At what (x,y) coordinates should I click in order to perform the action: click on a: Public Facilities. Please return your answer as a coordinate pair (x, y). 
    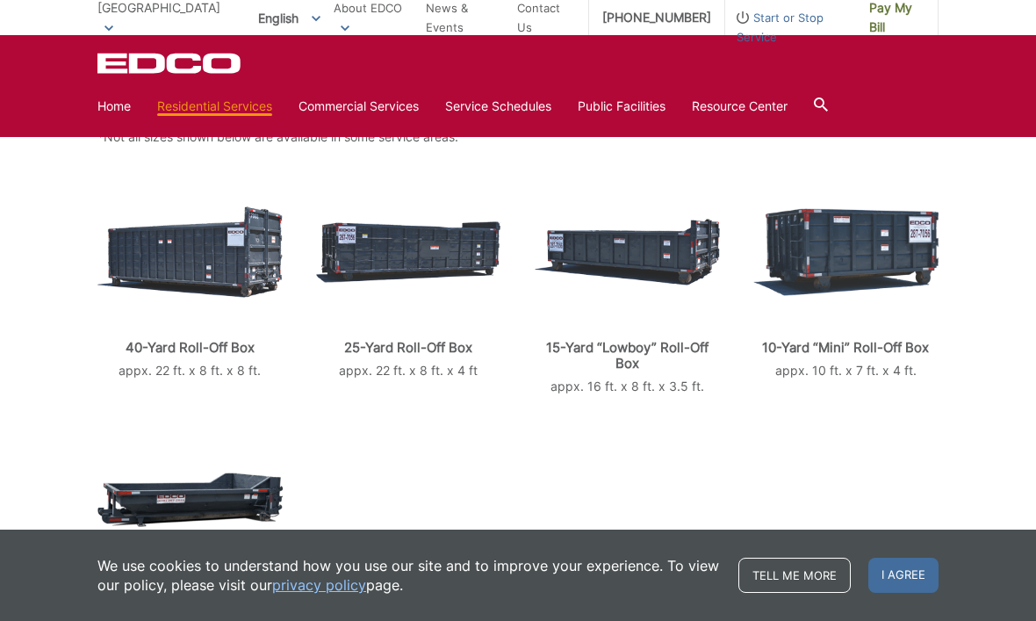
    Looking at the image, I should click on (621, 106).